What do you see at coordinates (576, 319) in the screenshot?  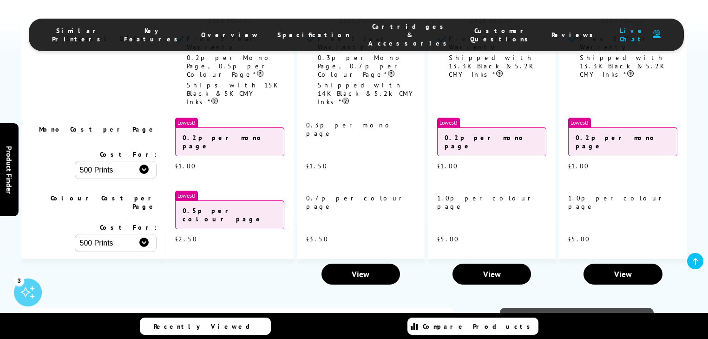 I see `a: View Brochure` at bounding box center [576, 319].